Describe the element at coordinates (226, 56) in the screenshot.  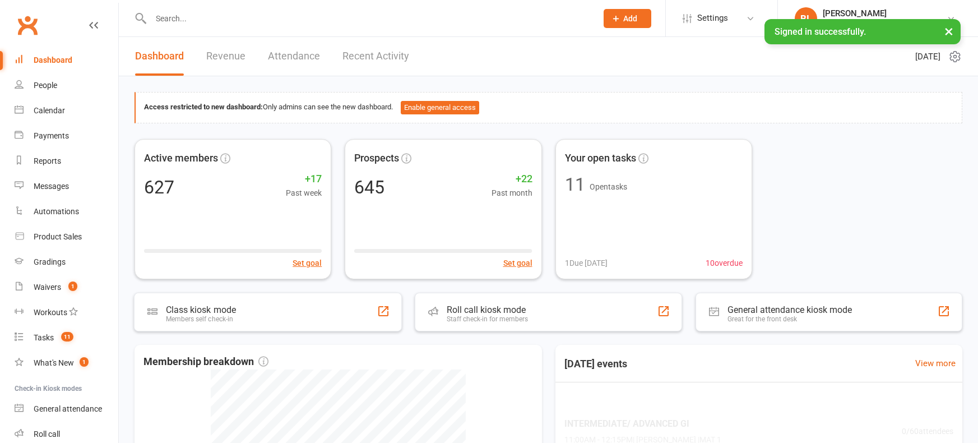
I see `a: Revenue` at that location.